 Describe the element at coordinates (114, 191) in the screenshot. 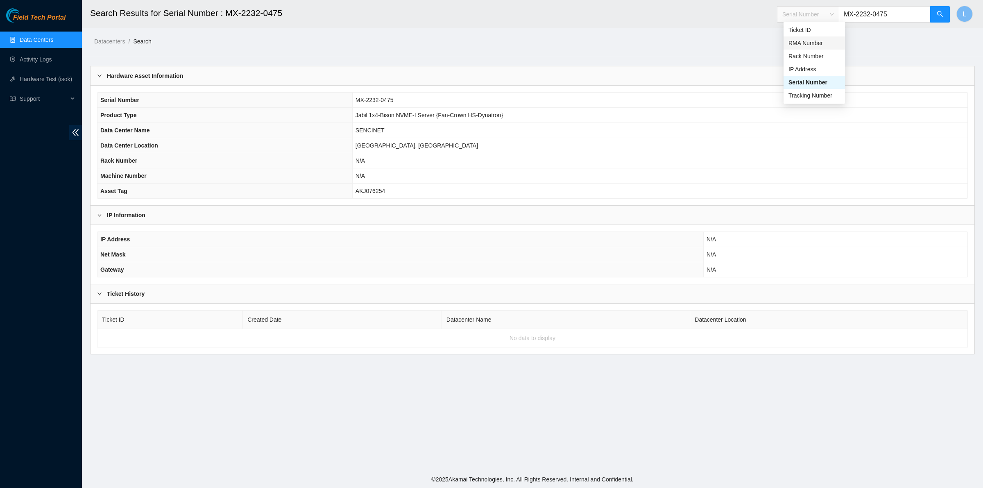

I see `span: Asset Tag` at that location.